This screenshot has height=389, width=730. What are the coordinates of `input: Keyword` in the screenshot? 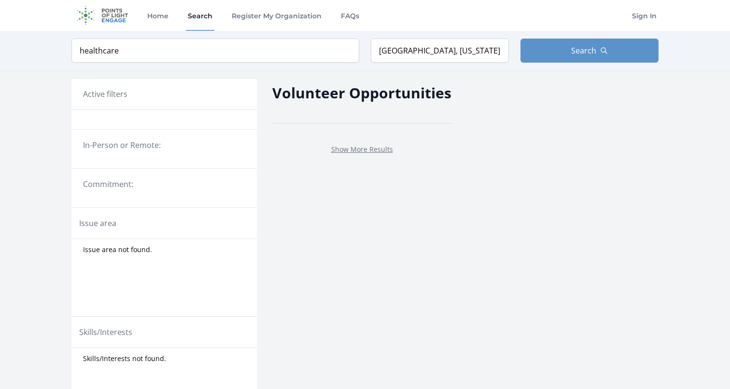 It's located at (215, 51).